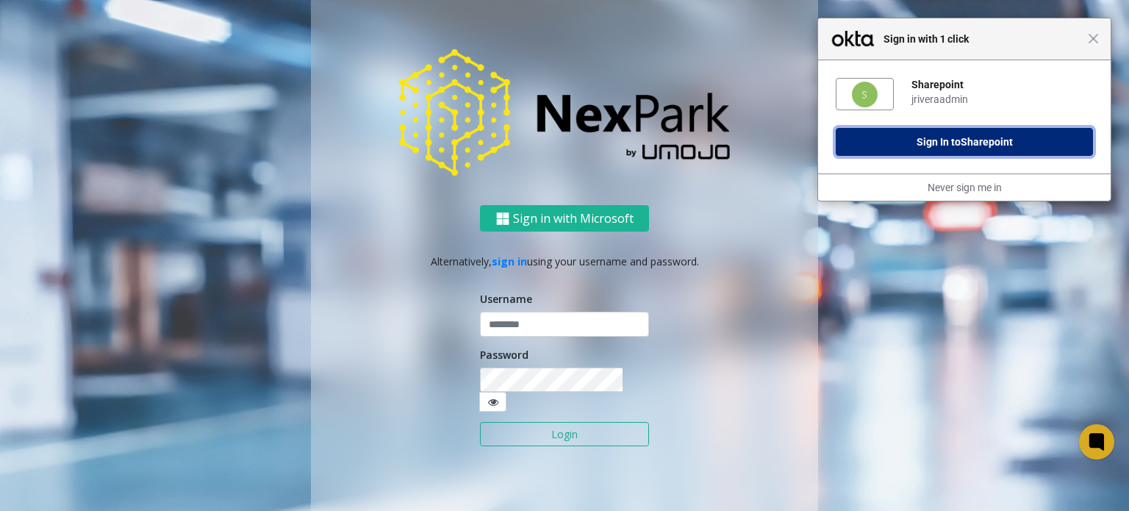  I want to click on button: Login, so click(565, 435).